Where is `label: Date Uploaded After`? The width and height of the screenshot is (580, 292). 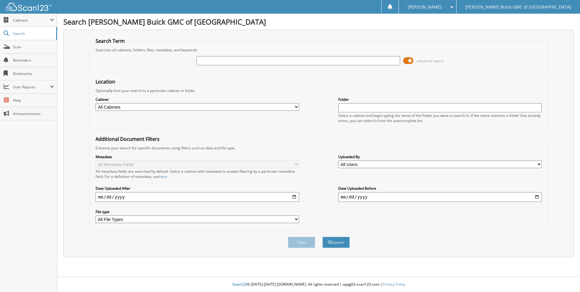
label: Date Uploaded After is located at coordinates (197, 188).